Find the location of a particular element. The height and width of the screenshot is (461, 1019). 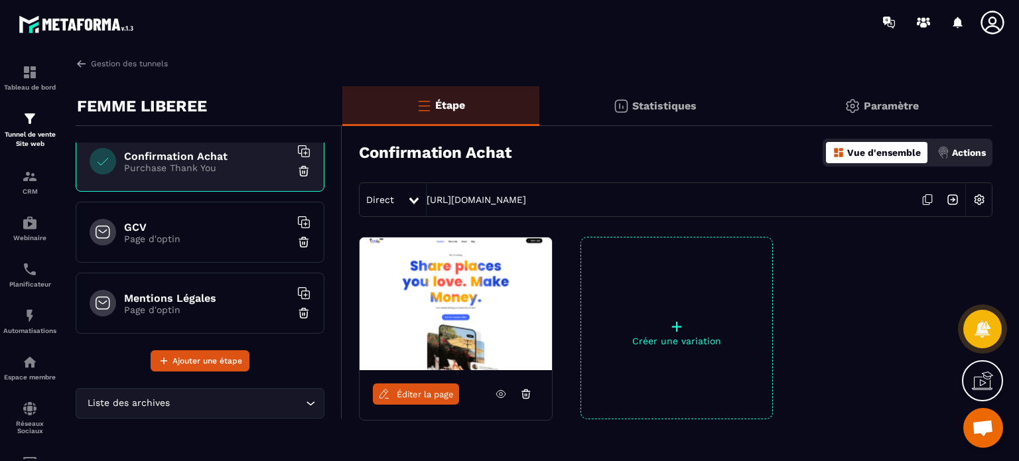

a: formationformationCRM is located at coordinates (30, 182).